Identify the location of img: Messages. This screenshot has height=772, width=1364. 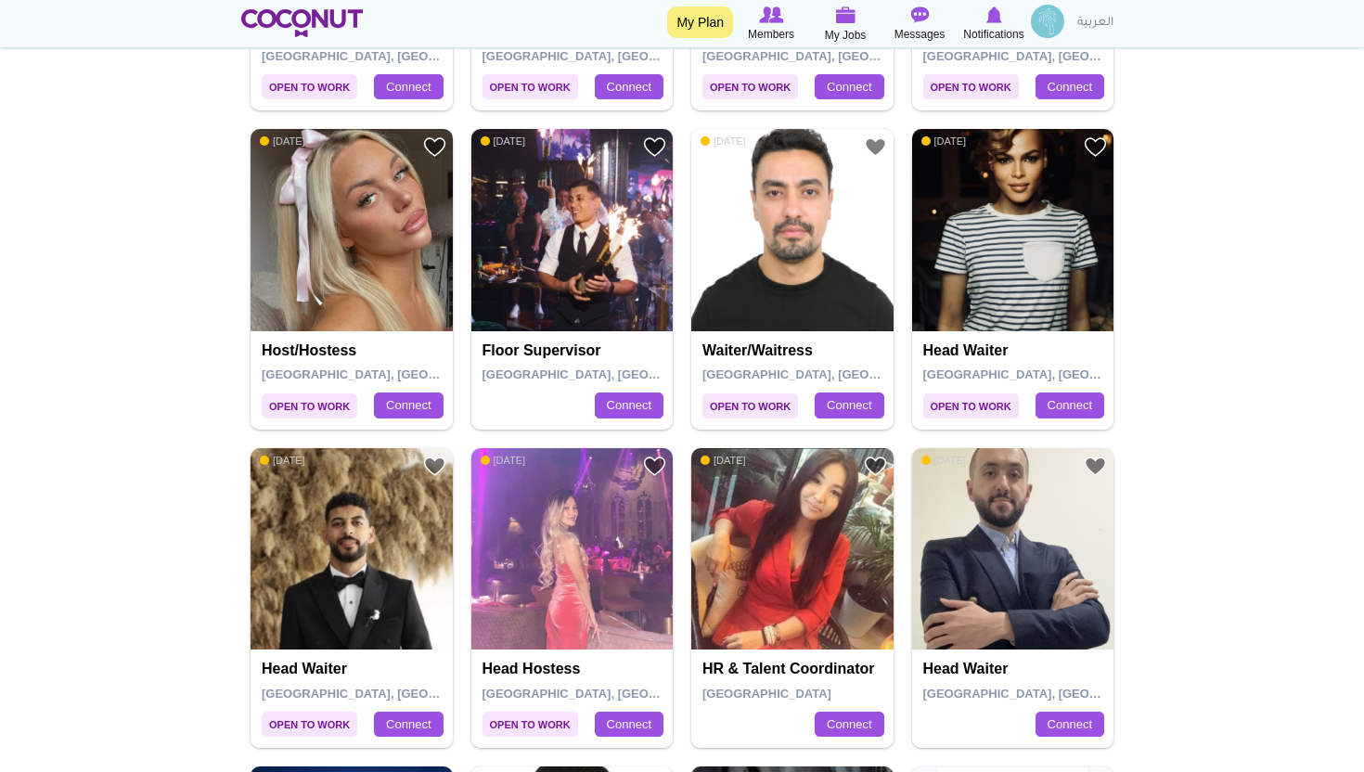
(919, 15).